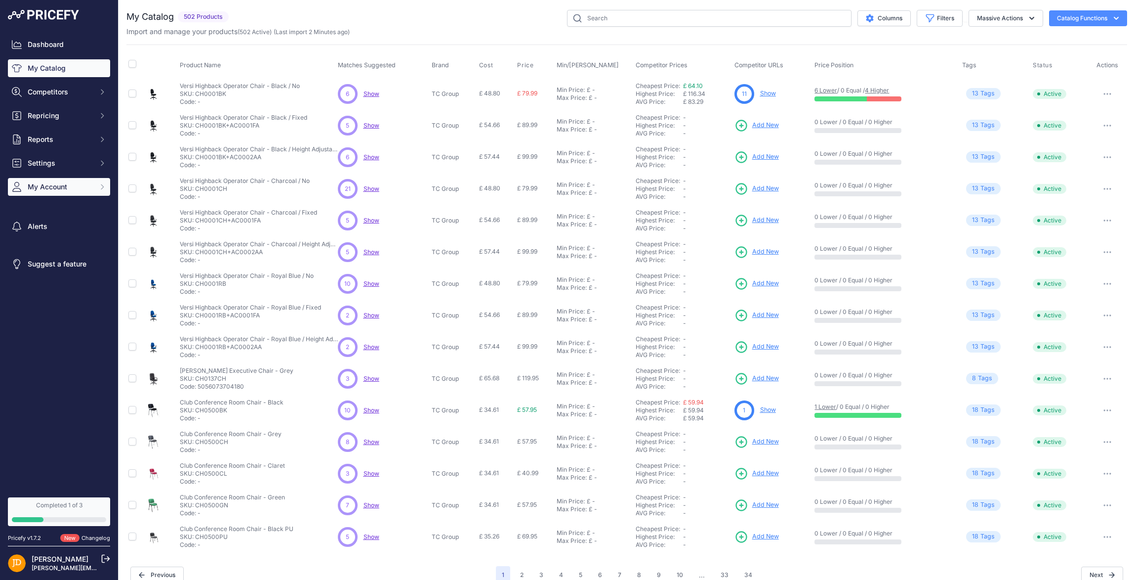 The height and width of the screenshot is (580, 1135). What do you see at coordinates (975, 220) in the screenshot?
I see `span: 13` at bounding box center [975, 220].